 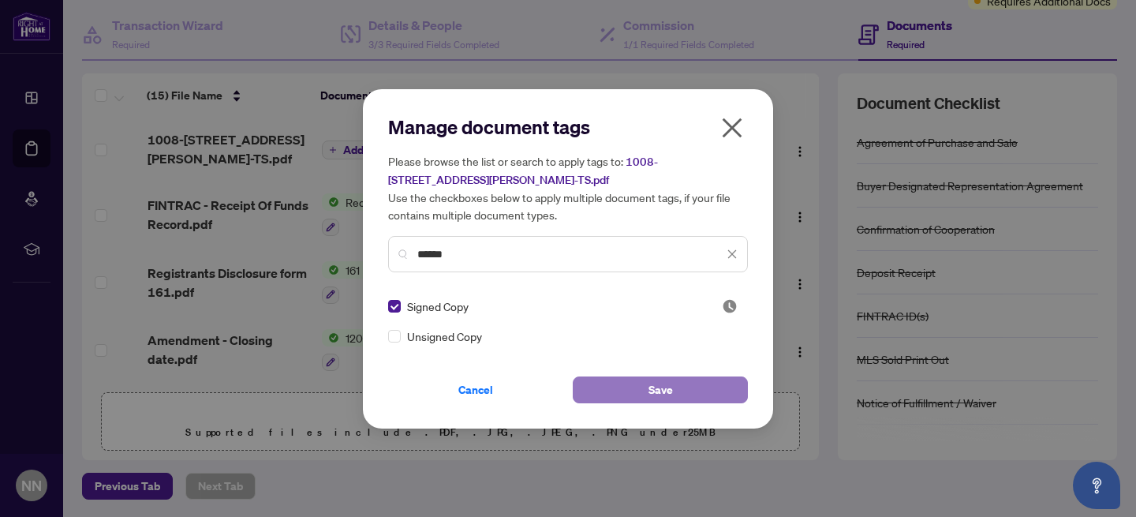 What do you see at coordinates (1097, 485) in the screenshot?
I see `button: Open asap` at bounding box center [1097, 485].